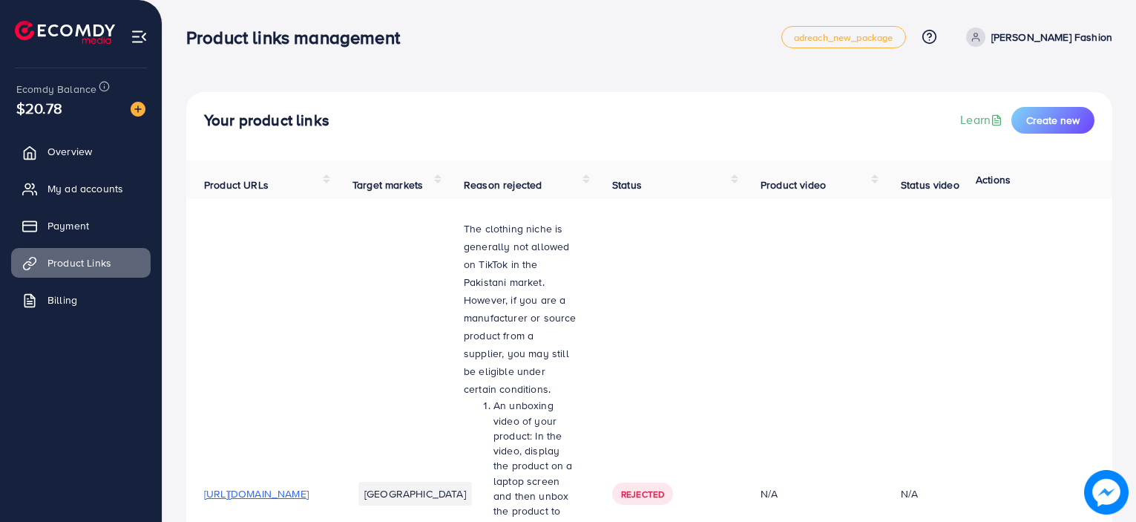  Describe the element at coordinates (65, 32) in the screenshot. I see `a: logo` at that location.